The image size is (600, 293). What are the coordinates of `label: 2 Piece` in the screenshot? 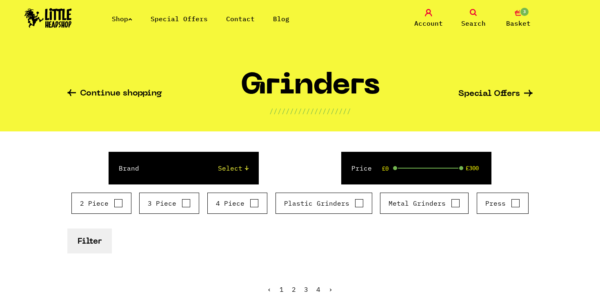 It's located at (101, 203).